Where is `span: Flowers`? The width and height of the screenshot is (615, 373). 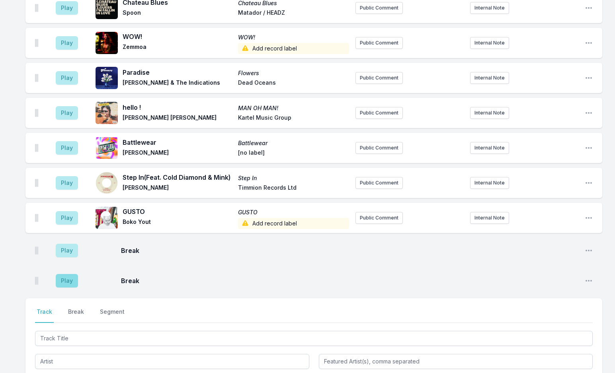
span: Flowers is located at coordinates (293, 73).